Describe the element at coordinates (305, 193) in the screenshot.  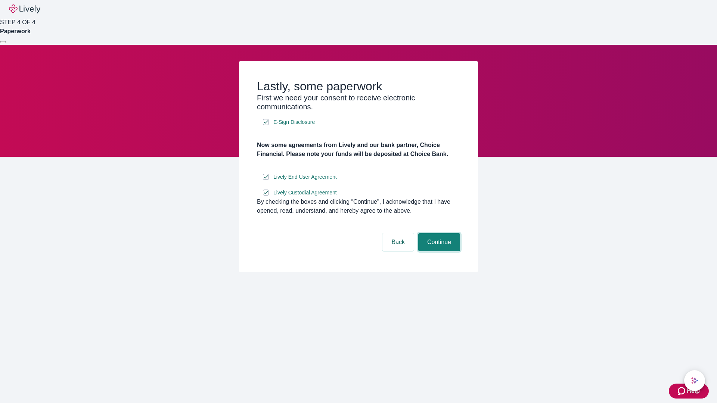
I see `span: Lively Custodial Agreement` at that location.